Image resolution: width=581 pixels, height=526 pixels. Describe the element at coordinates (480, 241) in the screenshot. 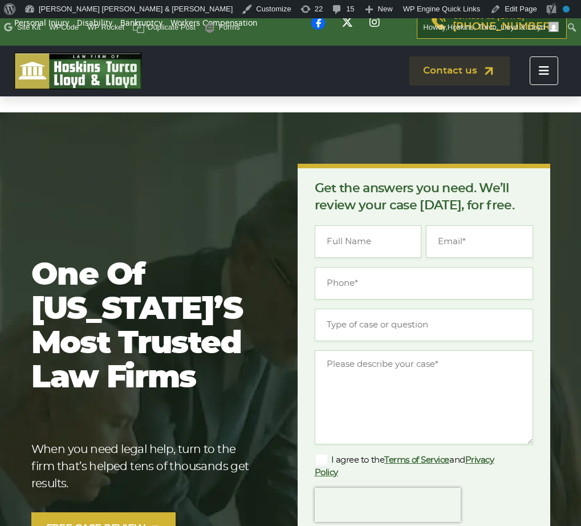

I see `input: Email*` at that location.